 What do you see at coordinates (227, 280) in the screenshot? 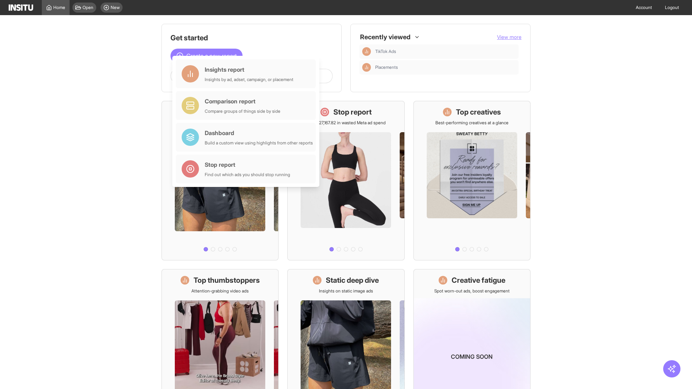
I see `h1: Top thumbstoppers` at bounding box center [227, 280].